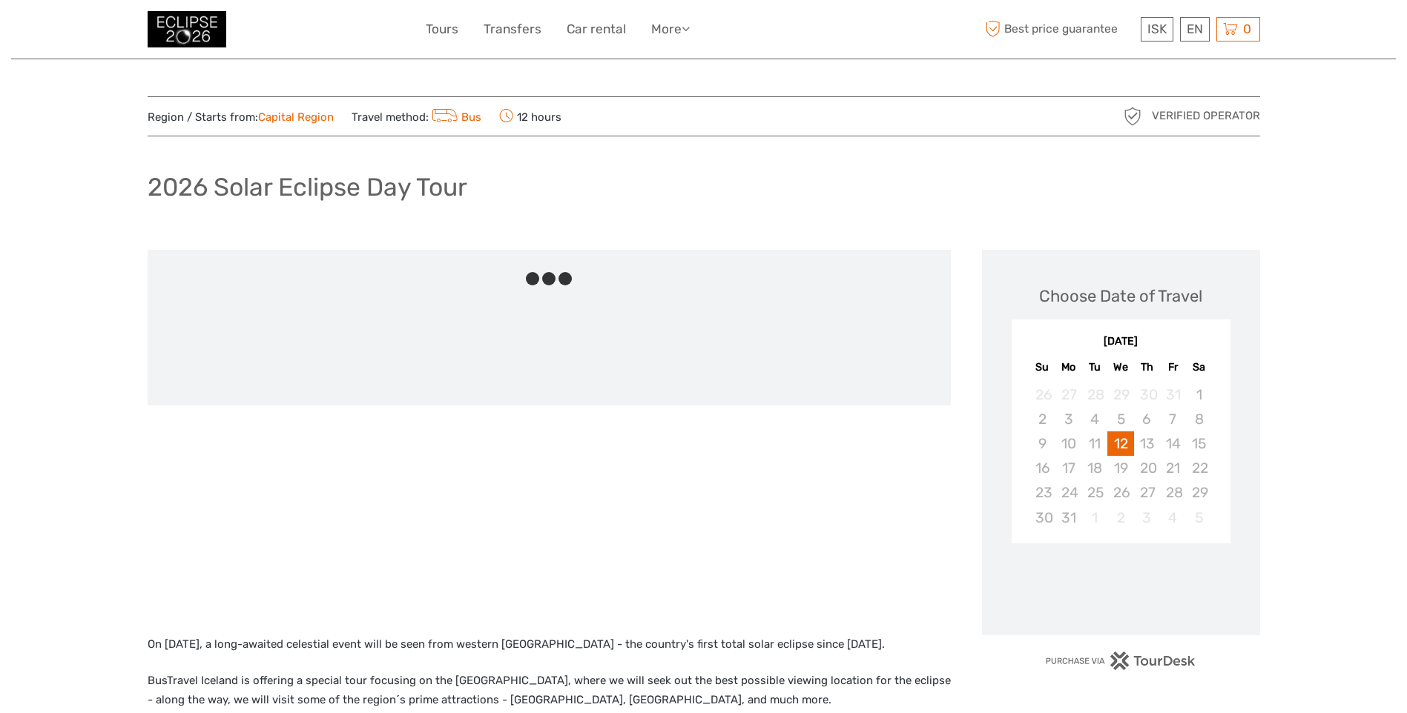 This screenshot has height=713, width=1407. I want to click on span: Travel method:, so click(417, 116).